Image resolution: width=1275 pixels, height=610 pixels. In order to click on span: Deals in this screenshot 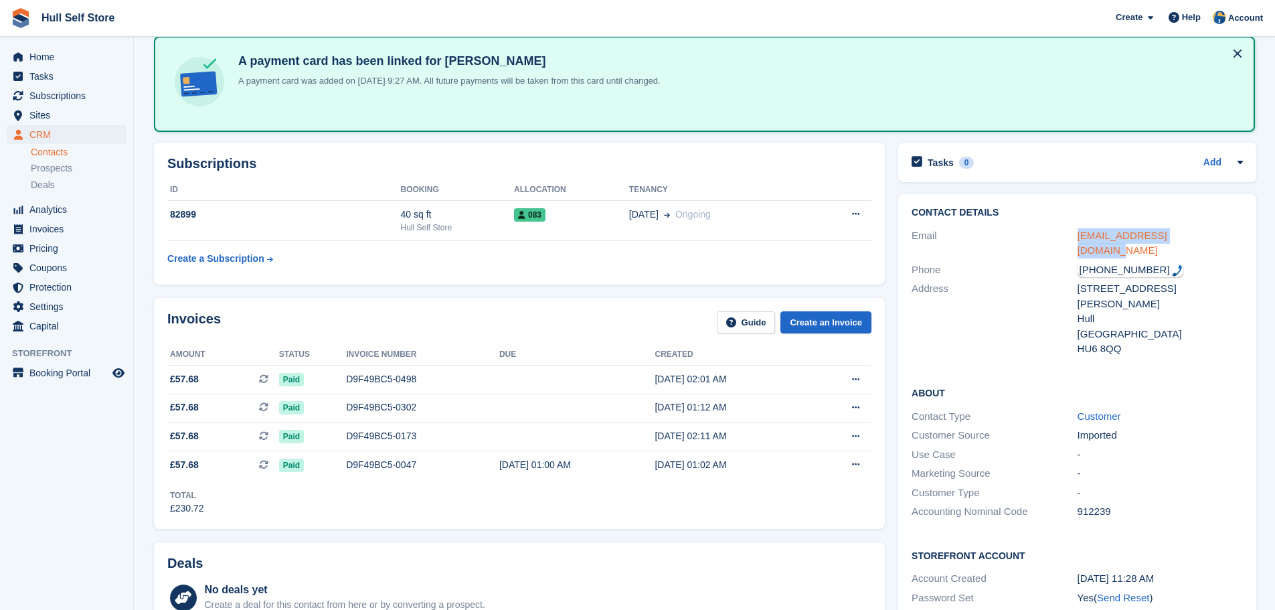, I will do `click(43, 185)`.